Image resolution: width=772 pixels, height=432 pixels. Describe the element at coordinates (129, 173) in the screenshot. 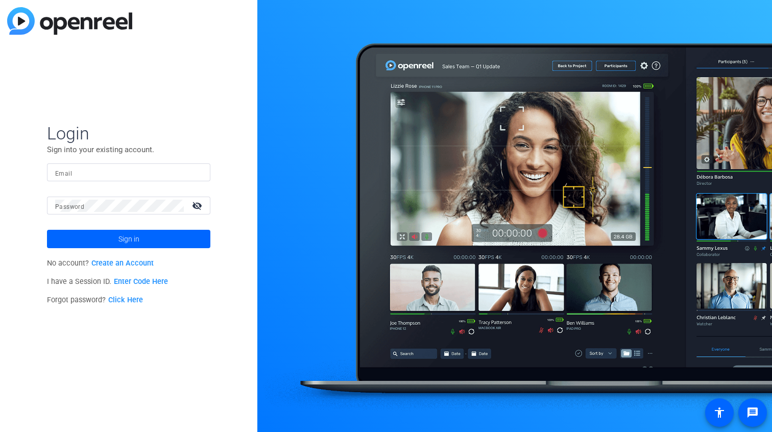

I see `input: Enter Email Address` at that location.